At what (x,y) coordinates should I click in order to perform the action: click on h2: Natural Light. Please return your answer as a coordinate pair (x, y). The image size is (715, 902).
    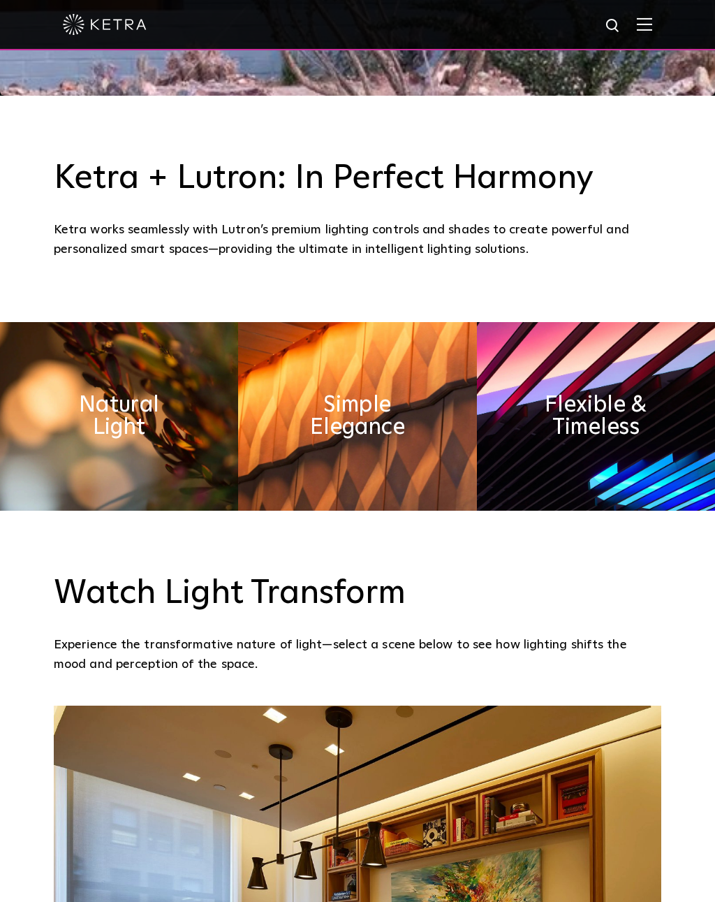
    Looking at the image, I should click on (119, 416).